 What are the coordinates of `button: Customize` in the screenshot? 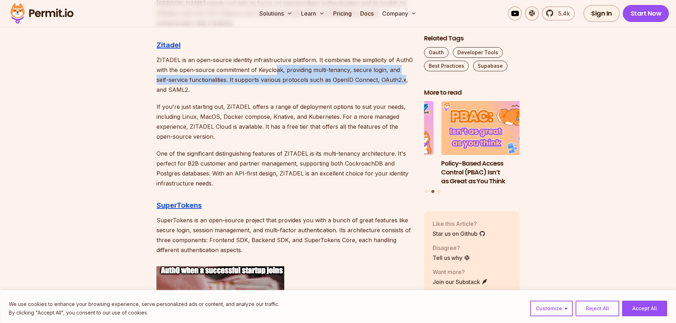 It's located at (552, 309).